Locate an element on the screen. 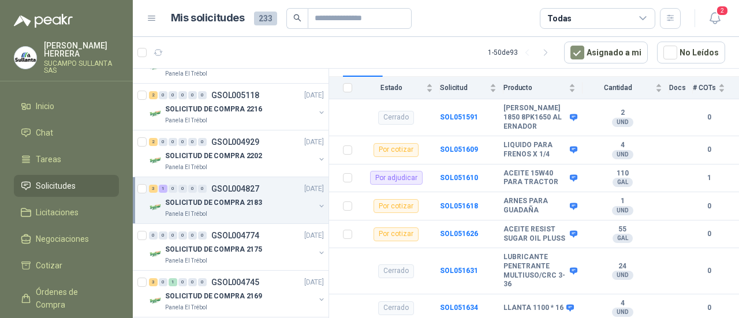 This screenshot has height=318, width=739. p: SUCAMPO SULLANTA SAS is located at coordinates (81, 67).